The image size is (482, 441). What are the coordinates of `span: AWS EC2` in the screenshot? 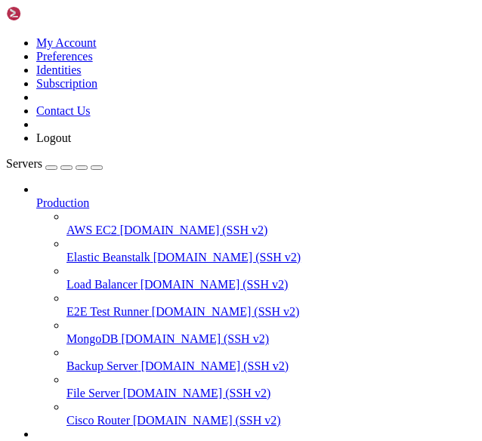 It's located at (91, 230).